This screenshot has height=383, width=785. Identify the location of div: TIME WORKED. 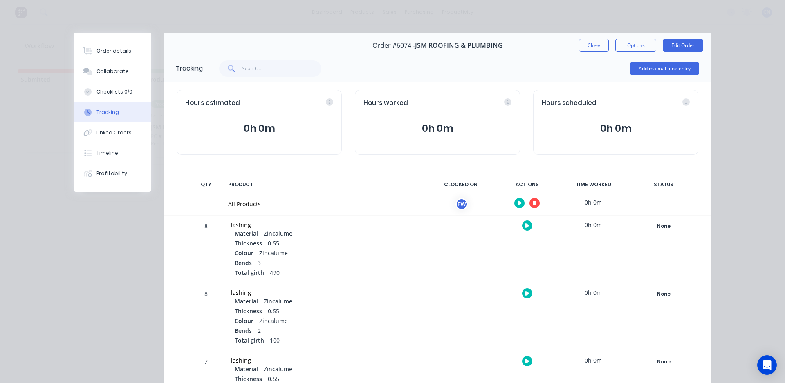
(593, 185).